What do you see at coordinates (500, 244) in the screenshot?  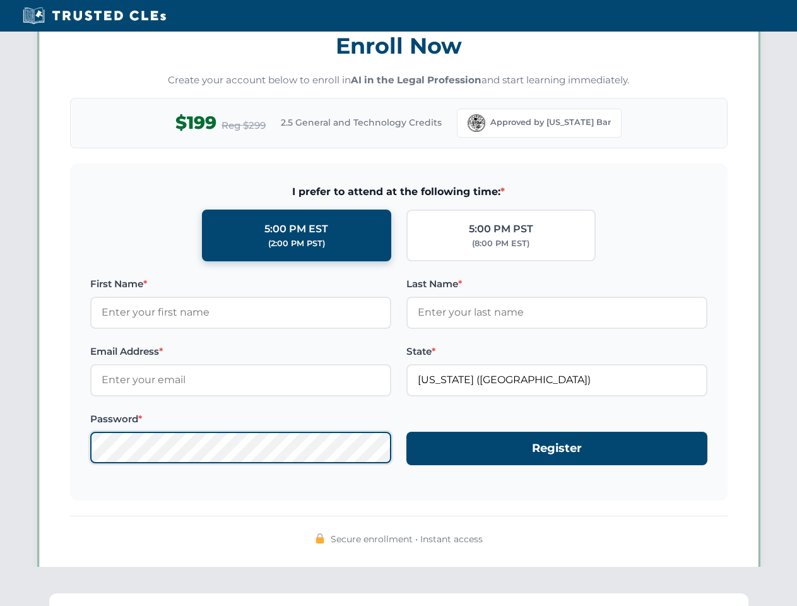 I see `div: (8:00 PM EST)` at bounding box center [500, 244].